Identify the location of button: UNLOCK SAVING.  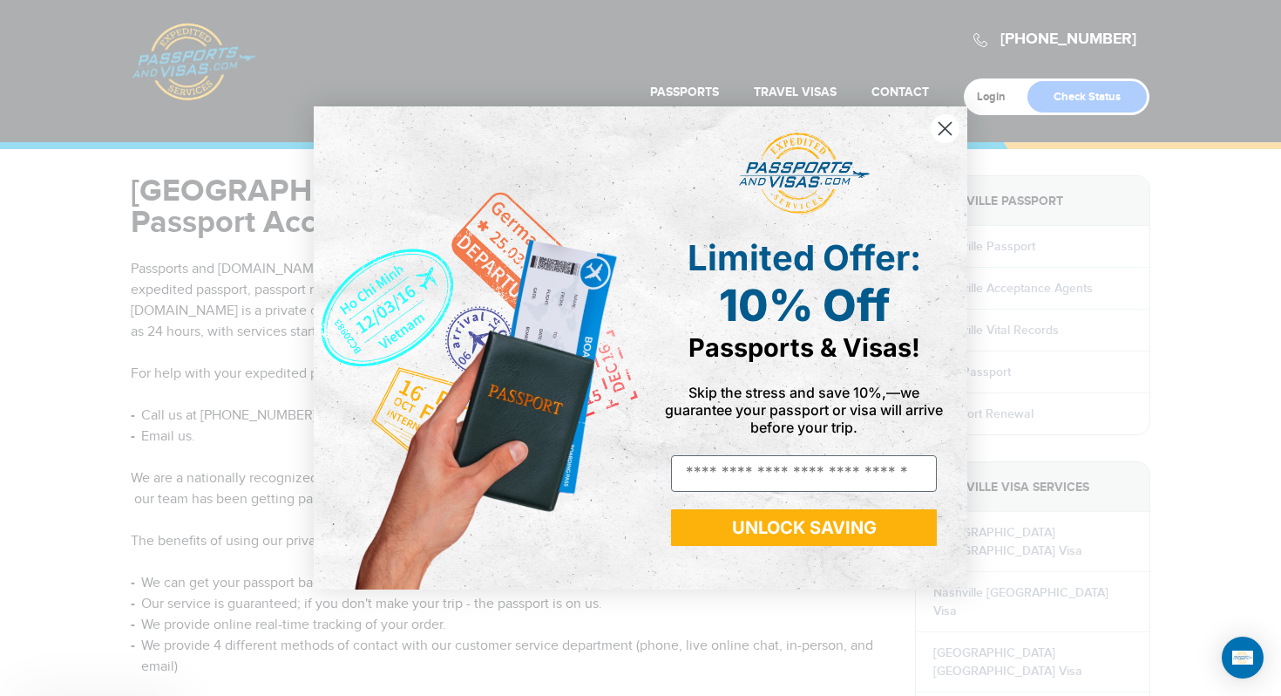
(804, 527).